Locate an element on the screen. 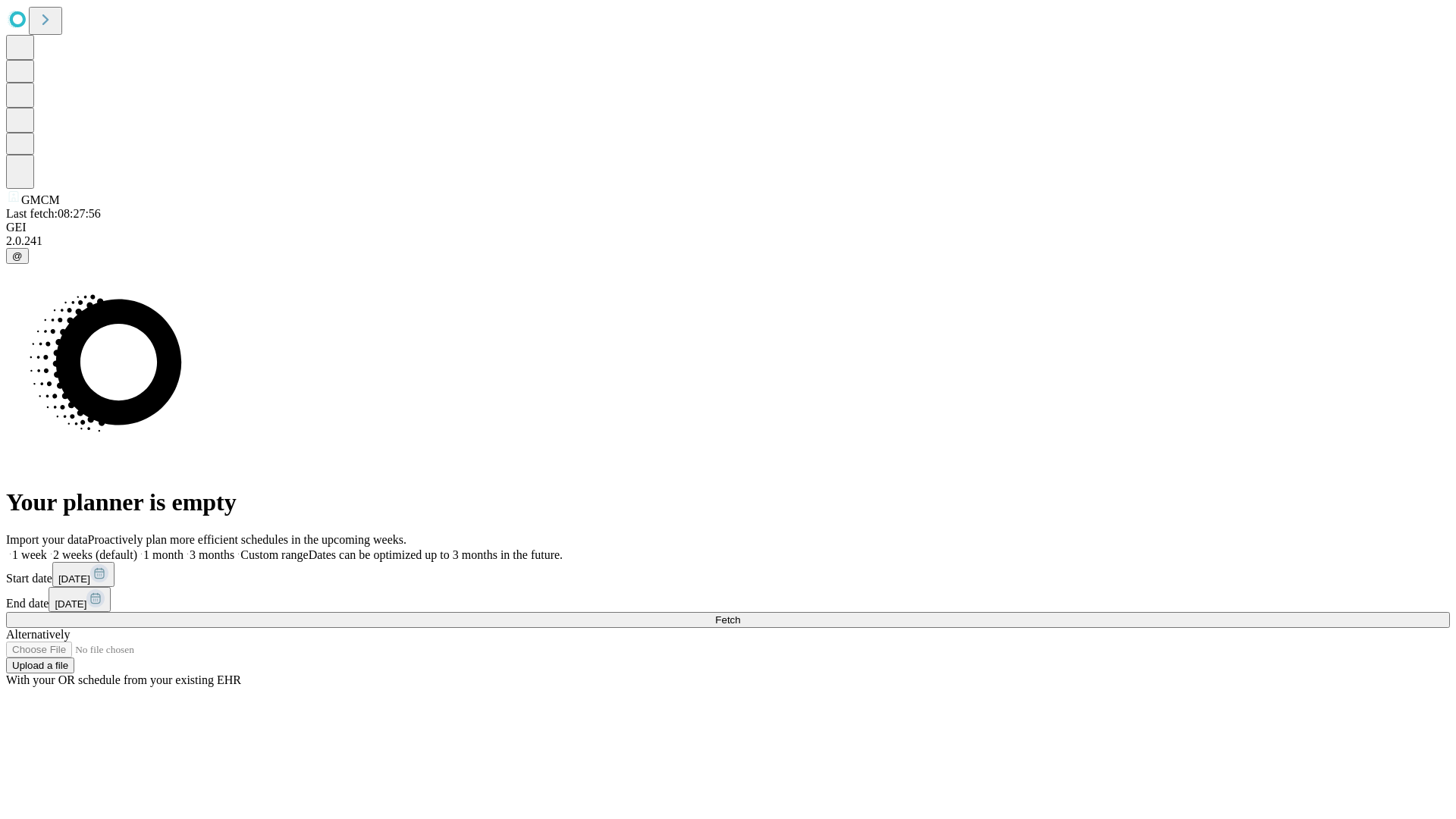 Image resolution: width=1456 pixels, height=819 pixels. div: Start date is located at coordinates (728, 574).